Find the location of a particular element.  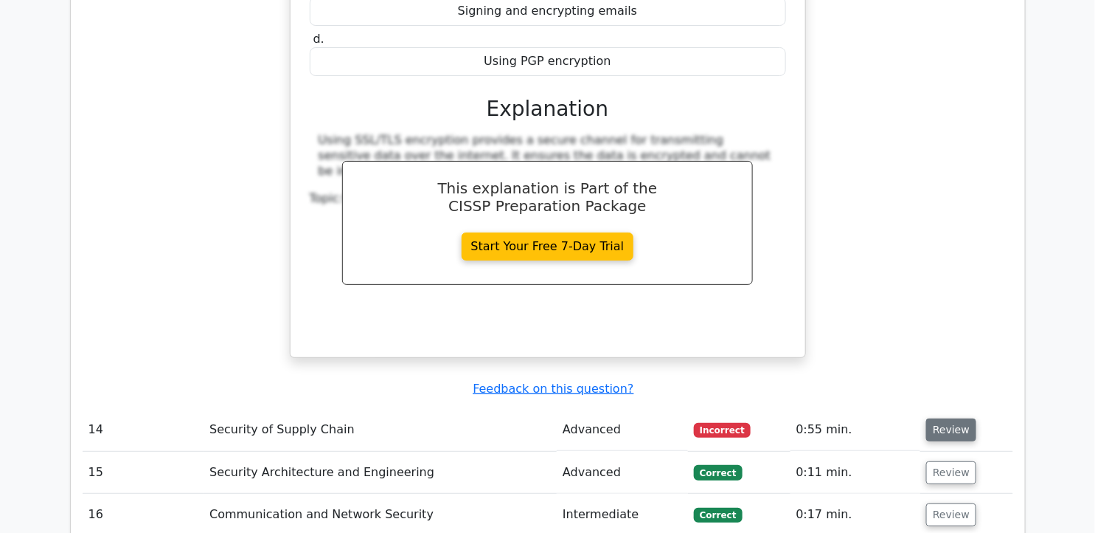

div: Topic: is located at coordinates (548, 198).